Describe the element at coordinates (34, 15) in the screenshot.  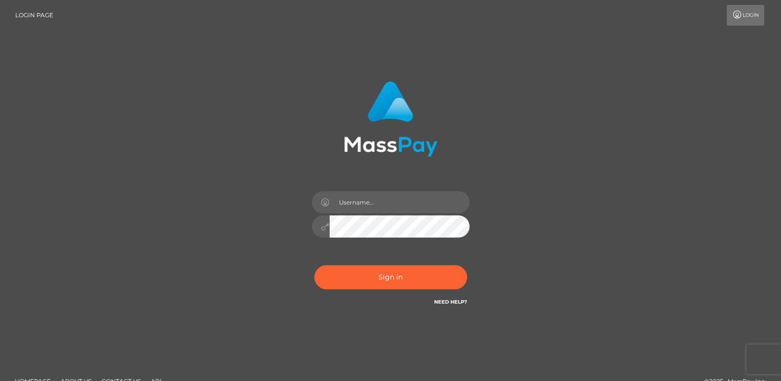
I see `a: Login Page` at that location.